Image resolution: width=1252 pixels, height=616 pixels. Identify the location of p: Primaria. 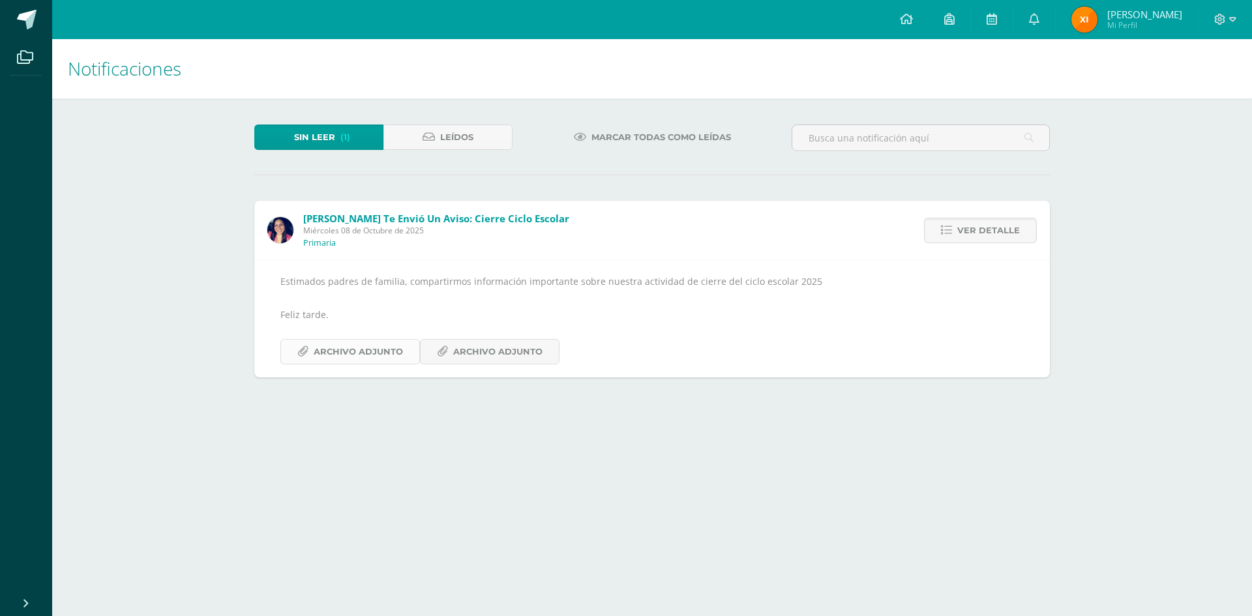
(319, 243).